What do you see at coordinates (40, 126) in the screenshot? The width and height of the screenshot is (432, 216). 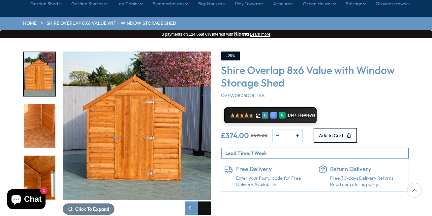 I see `div: 6 / 12` at bounding box center [40, 126].